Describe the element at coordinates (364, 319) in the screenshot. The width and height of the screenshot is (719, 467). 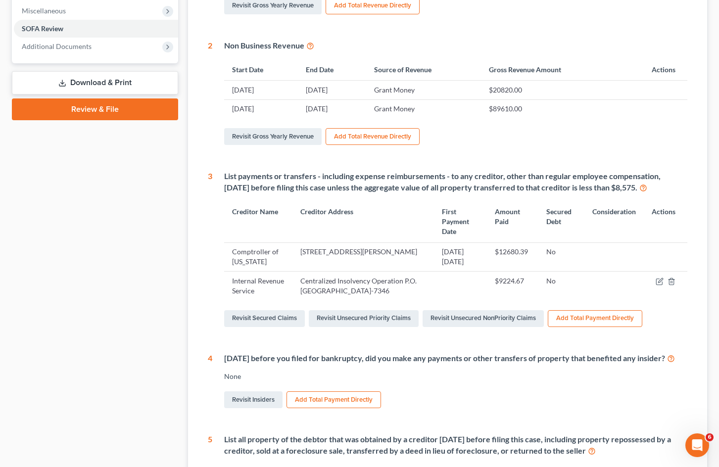
I see `a: Revisit Unsecured Priority Claims` at that location.